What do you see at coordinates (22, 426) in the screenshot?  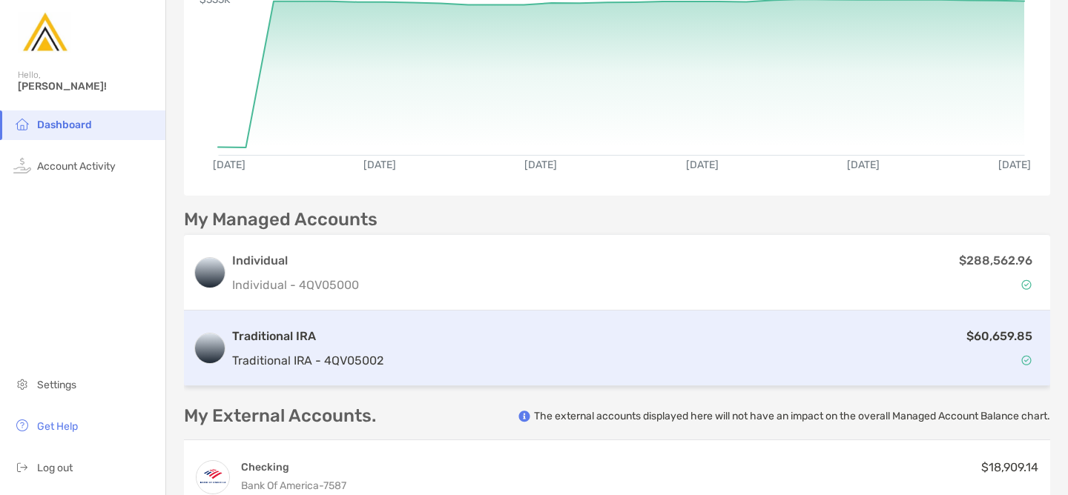 I see `img: get-help icon` at bounding box center [22, 426].